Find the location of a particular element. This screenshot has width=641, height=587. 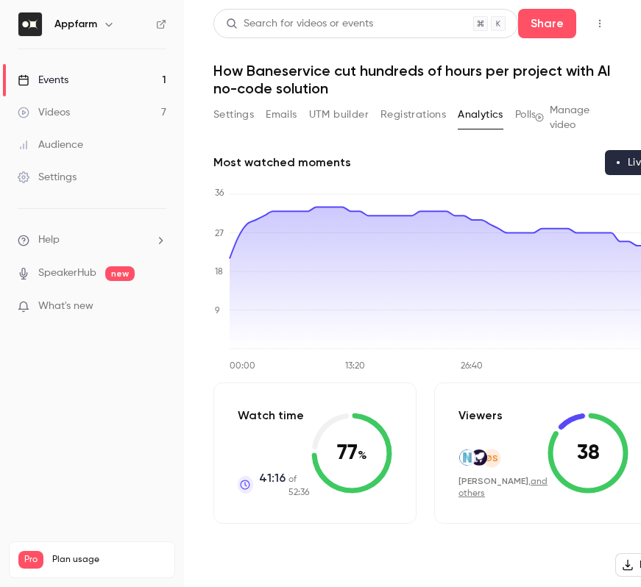

div: Events is located at coordinates (43, 80).